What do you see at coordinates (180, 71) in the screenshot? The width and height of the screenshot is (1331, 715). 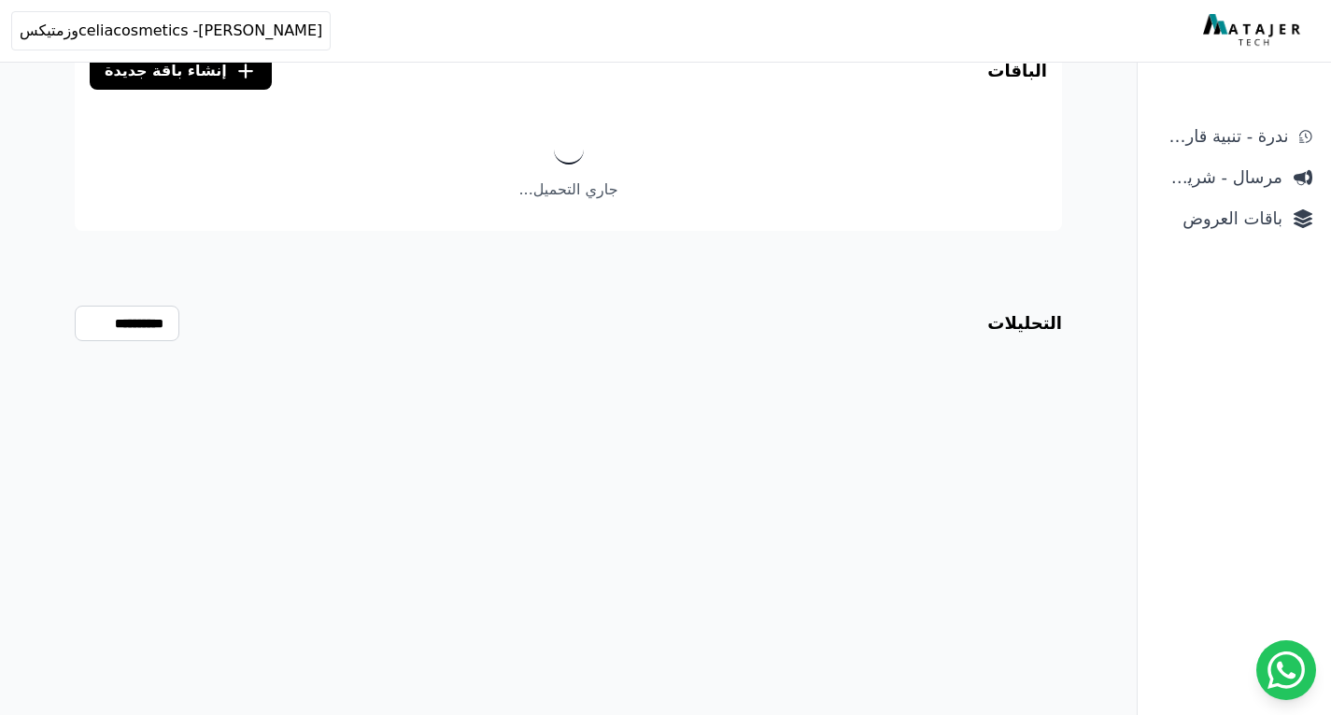 I see `button: إنشاء باقة جديدة` at bounding box center [180, 71].